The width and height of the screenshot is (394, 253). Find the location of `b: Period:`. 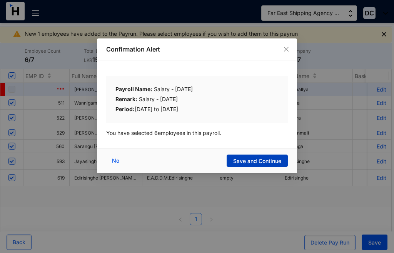

b: Period: is located at coordinates (125, 109).